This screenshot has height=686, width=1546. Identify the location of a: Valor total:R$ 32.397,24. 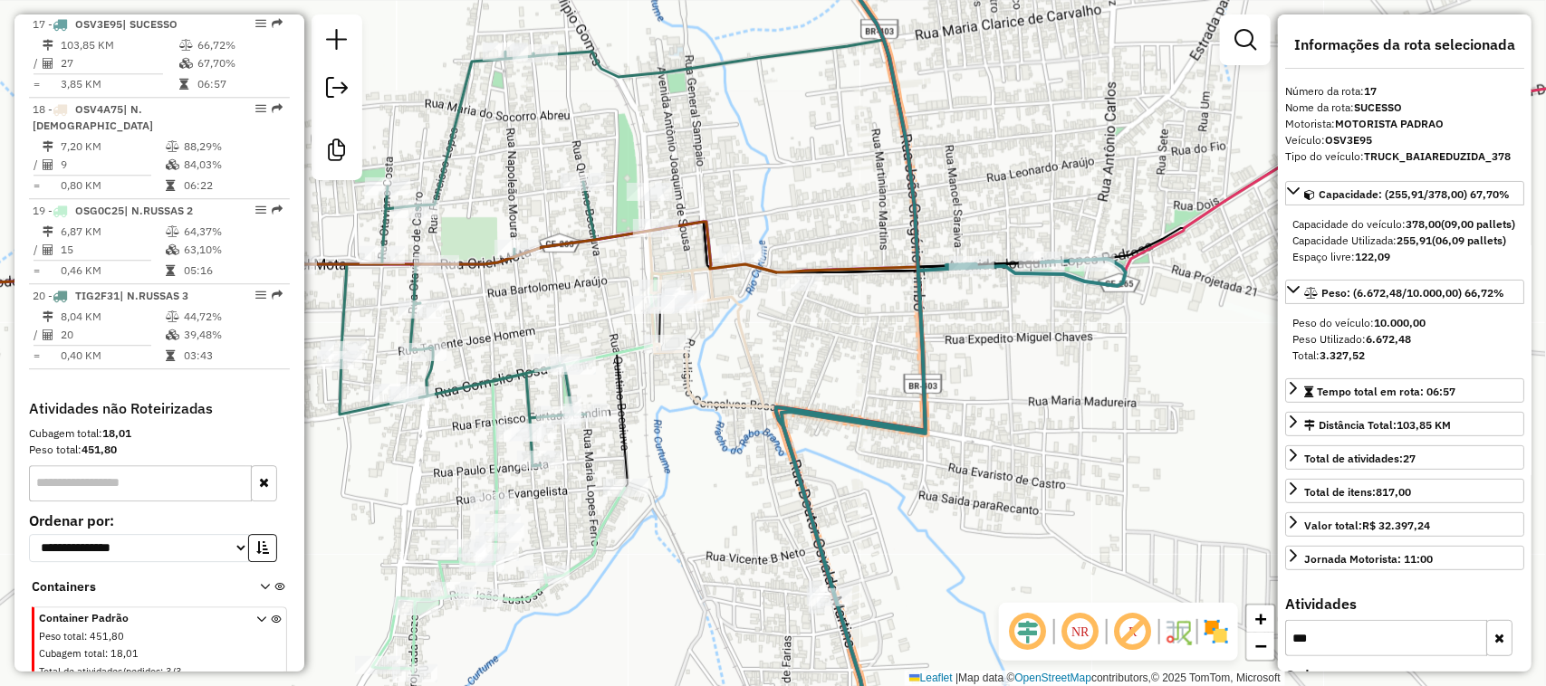
(1405, 524).